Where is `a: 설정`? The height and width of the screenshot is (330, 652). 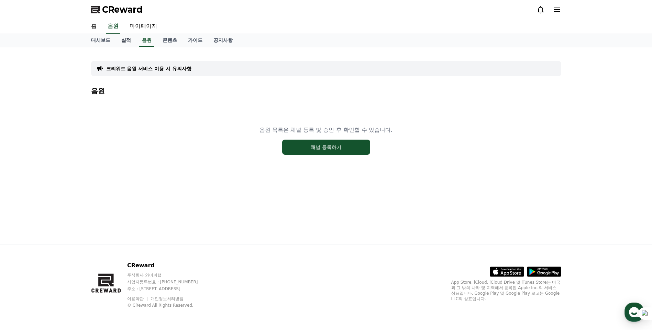 a: 설정 is located at coordinates (110, 226).